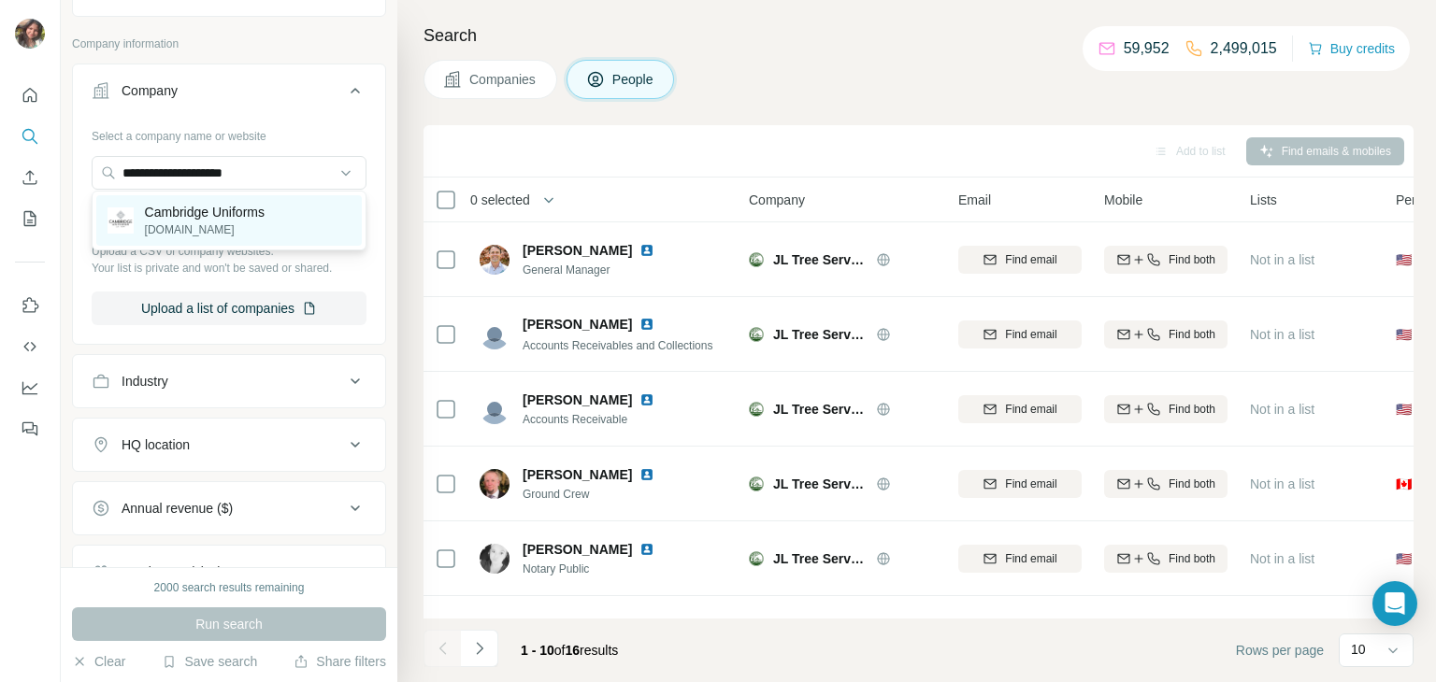 The height and width of the screenshot is (682, 1436). What do you see at coordinates (339, 662) in the screenshot?
I see `button: Share filters` at bounding box center [339, 662].